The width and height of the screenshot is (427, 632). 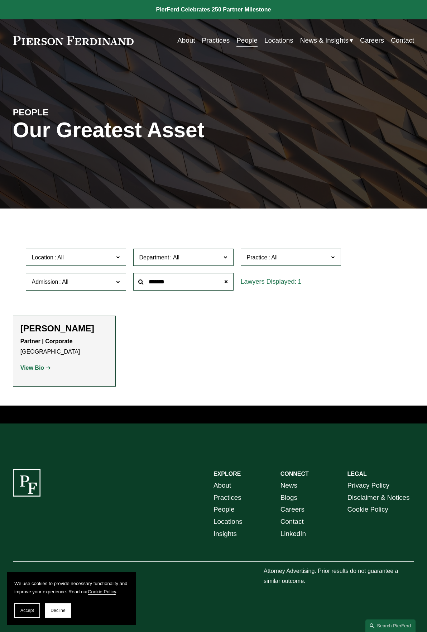 What do you see at coordinates (327, 40) in the screenshot?
I see `a: folder dropdown` at bounding box center [327, 40].